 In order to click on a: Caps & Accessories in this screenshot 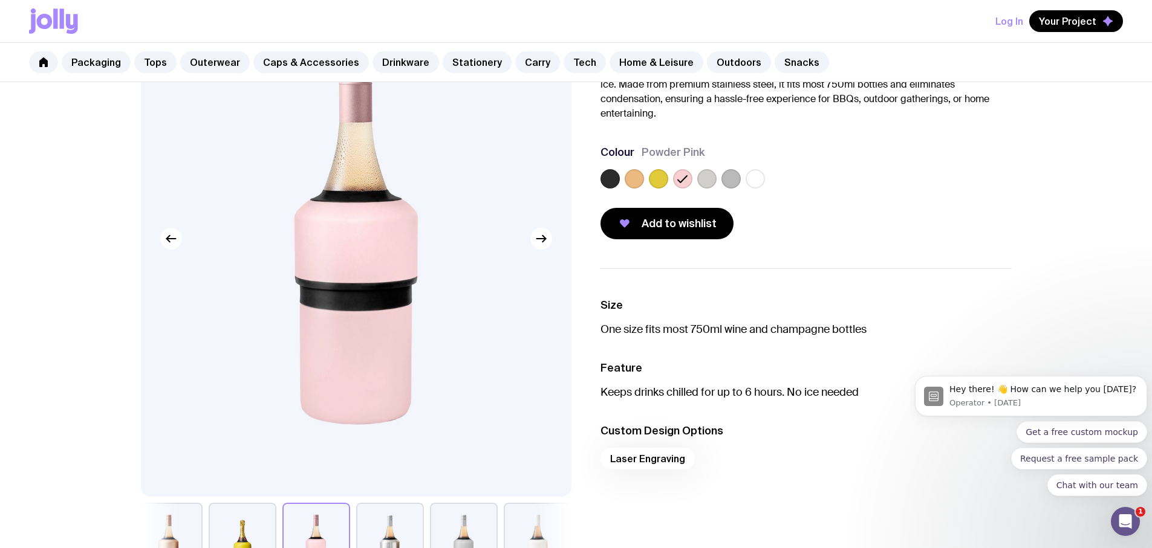, I will do `click(311, 62)`.